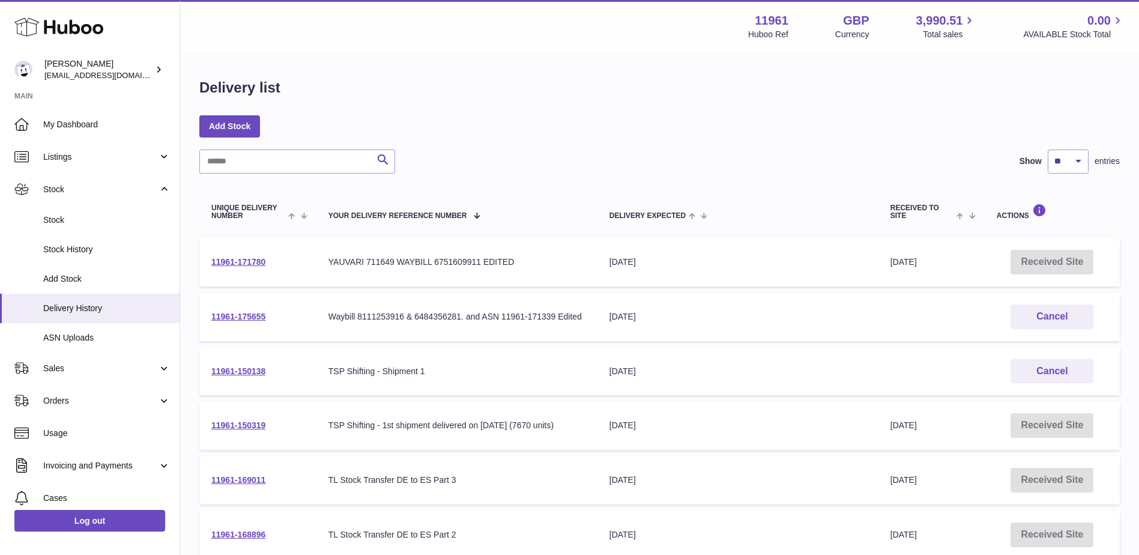  I want to click on span: Your Delivery Reference Number, so click(397, 216).